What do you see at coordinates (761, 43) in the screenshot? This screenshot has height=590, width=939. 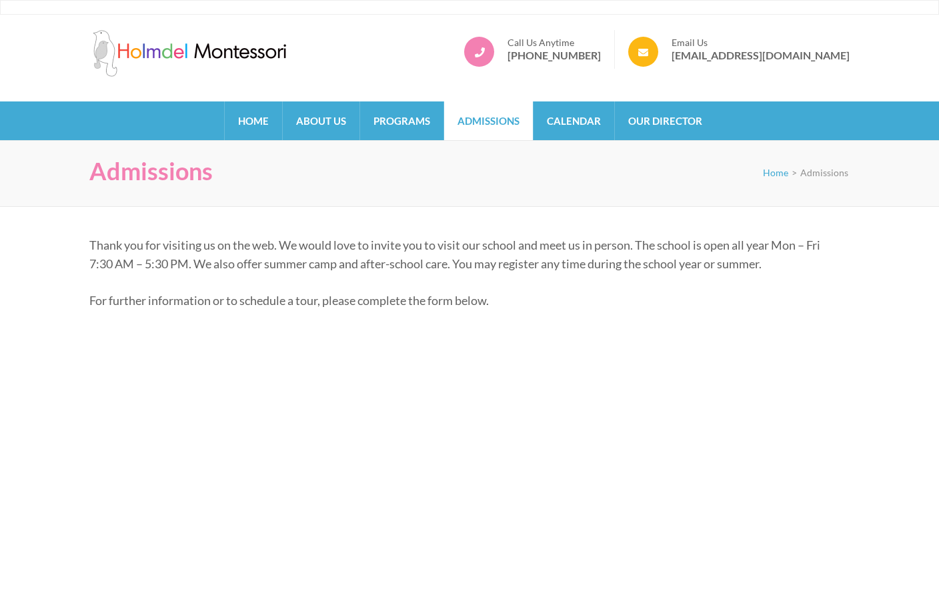 I see `span: Email Us` at bounding box center [761, 43].